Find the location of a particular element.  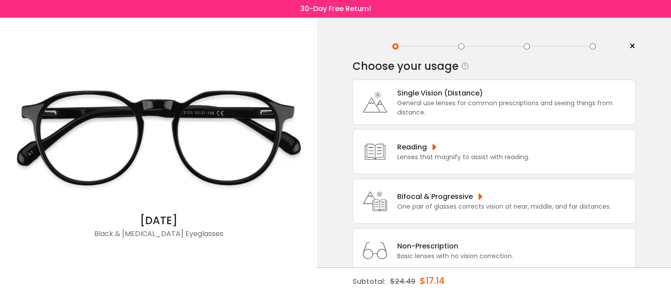

div: Reading is located at coordinates (463, 147).